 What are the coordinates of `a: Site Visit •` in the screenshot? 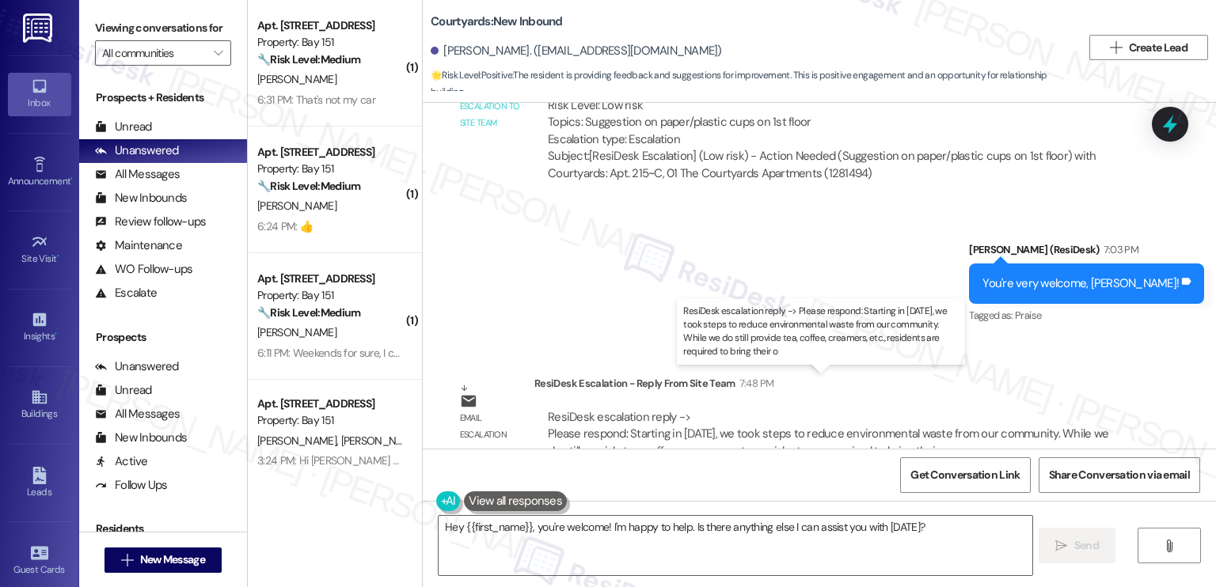 It's located at (40, 250).